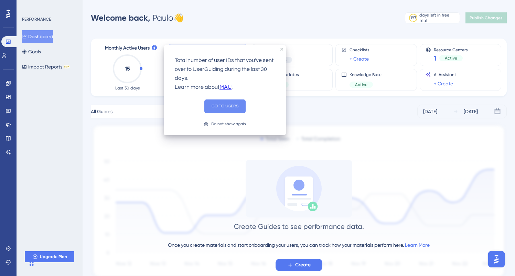 The image size is (515, 276). I want to click on img: launcher-image-alternative-text, so click(10, 10).